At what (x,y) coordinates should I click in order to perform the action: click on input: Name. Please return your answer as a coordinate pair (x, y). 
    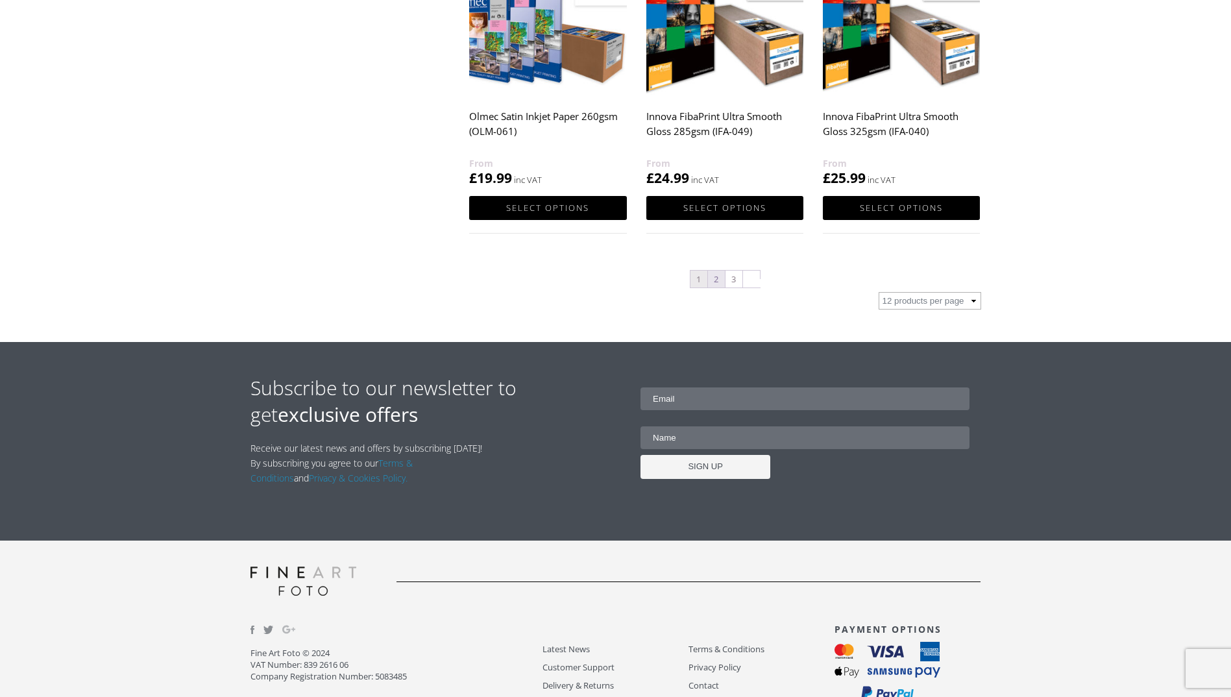
    Looking at the image, I should click on (805, 437).